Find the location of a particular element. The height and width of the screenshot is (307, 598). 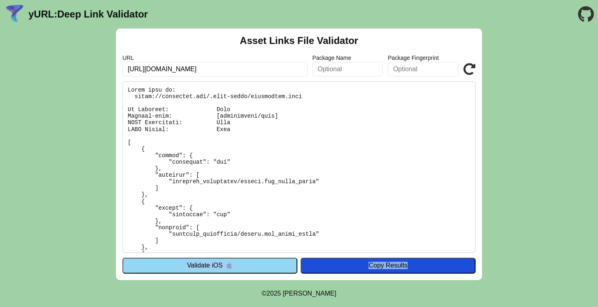

pre: Lorem ipsu do: sitam://consectet.adi/.elit-seddo/eiusmodtem.inci Ut Laboreet: Dolo Magnaal-enim: ... is located at coordinates (299, 167).